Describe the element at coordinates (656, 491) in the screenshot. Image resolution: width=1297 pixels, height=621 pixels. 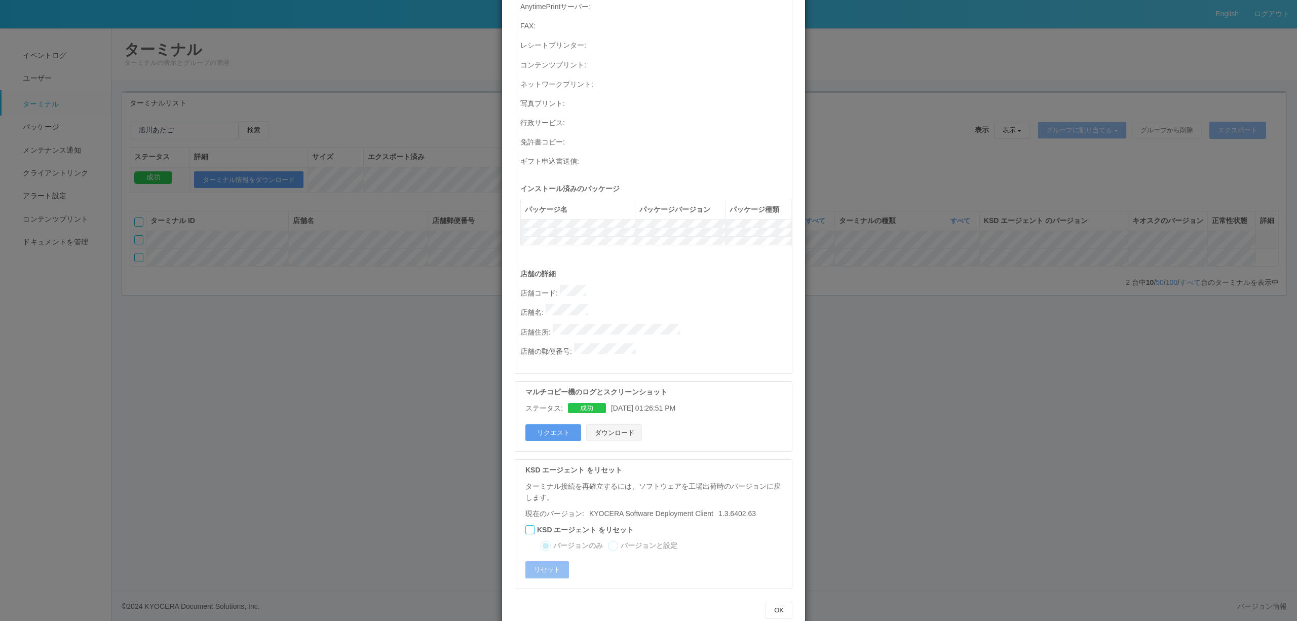
I see `p: ターミナル接続を再確立するには、ソフトウェアを工場出荷時のバージョンに戻します。` at that location.